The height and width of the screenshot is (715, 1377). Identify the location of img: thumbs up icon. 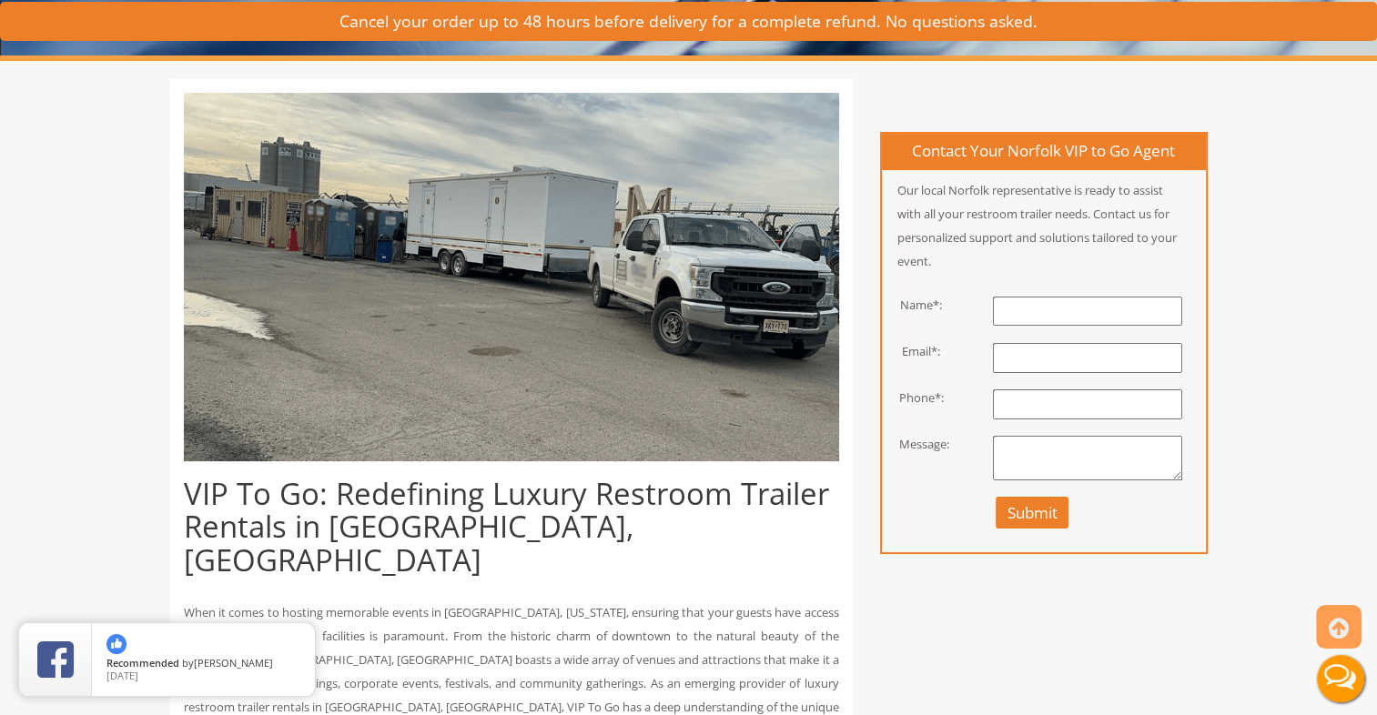
(116, 644).